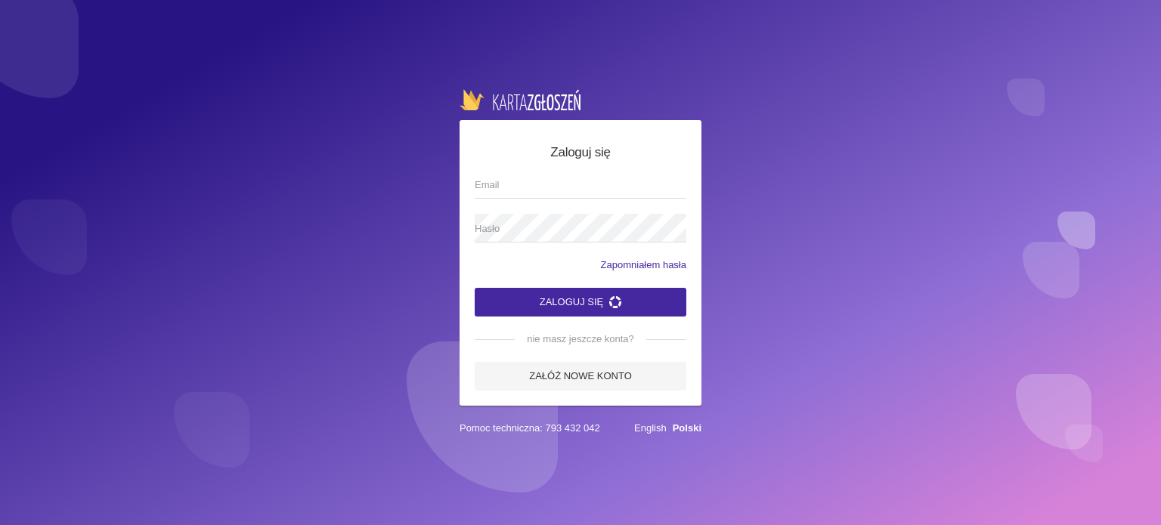  What do you see at coordinates (573, 185) in the screenshot?
I see `span: Email` at bounding box center [573, 185].